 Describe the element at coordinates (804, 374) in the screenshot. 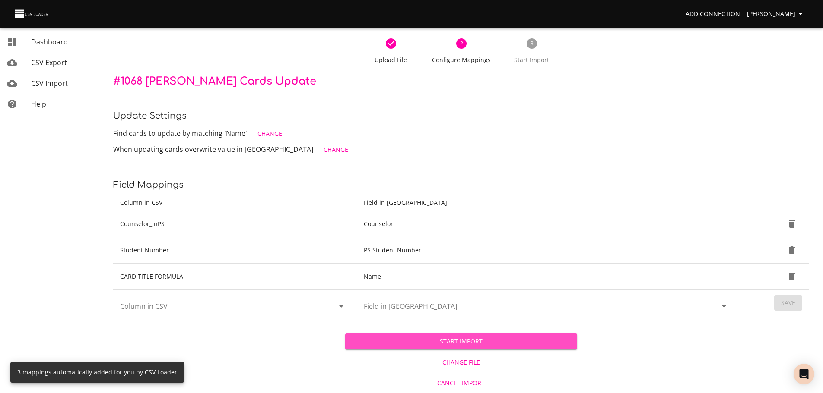

I see `div: Open Intercom Messenger` at that location.